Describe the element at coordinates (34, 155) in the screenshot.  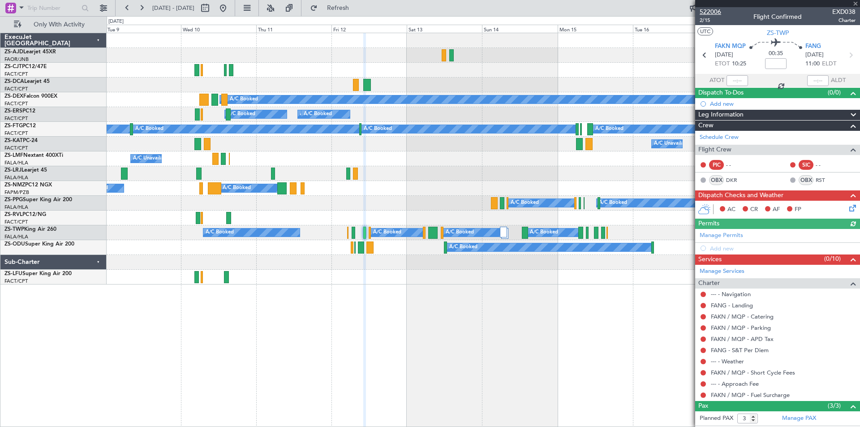
I see `a: ZS-LMFNextant 400XTi` at that location.